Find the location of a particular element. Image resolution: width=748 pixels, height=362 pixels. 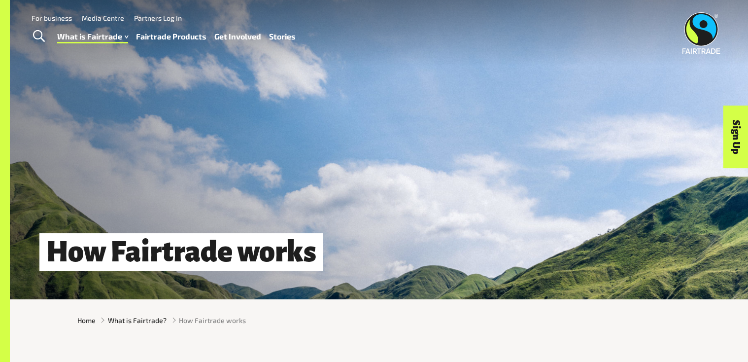

a: Partners Log In is located at coordinates (158, 18).